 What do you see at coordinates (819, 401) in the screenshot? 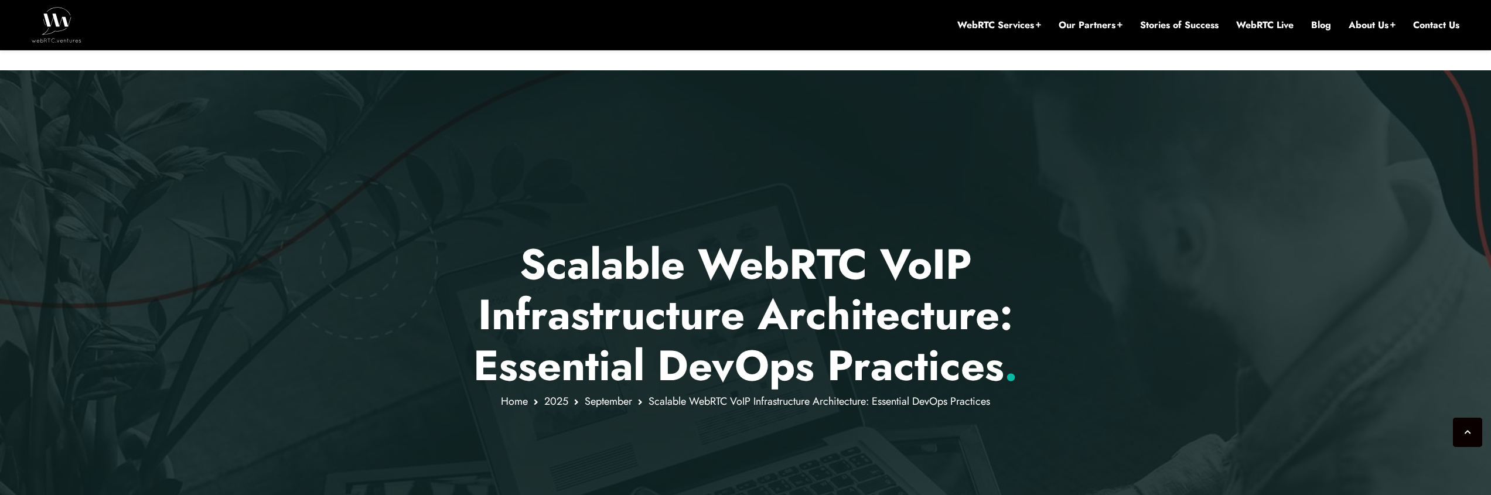
I see `span: Scalable WebRTC VoIP Infrastructure Architecture: Essential DevOps Practices` at bounding box center [819, 401].